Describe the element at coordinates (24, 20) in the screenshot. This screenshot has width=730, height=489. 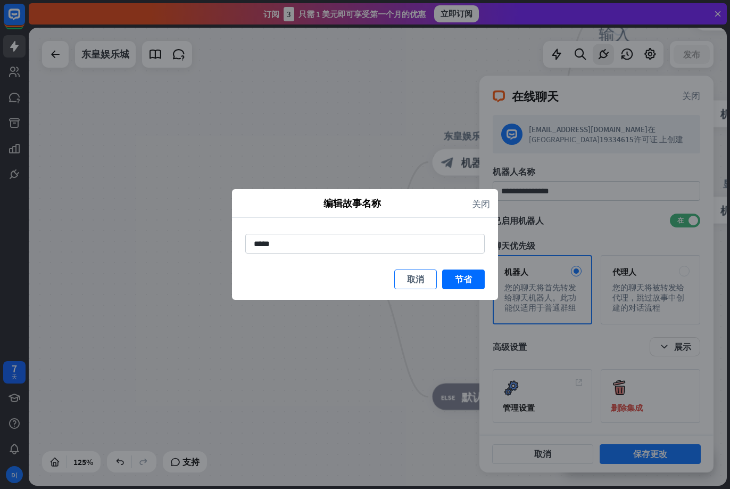
I see `button: 打开 LiveChat 聊天小部件` at that location.